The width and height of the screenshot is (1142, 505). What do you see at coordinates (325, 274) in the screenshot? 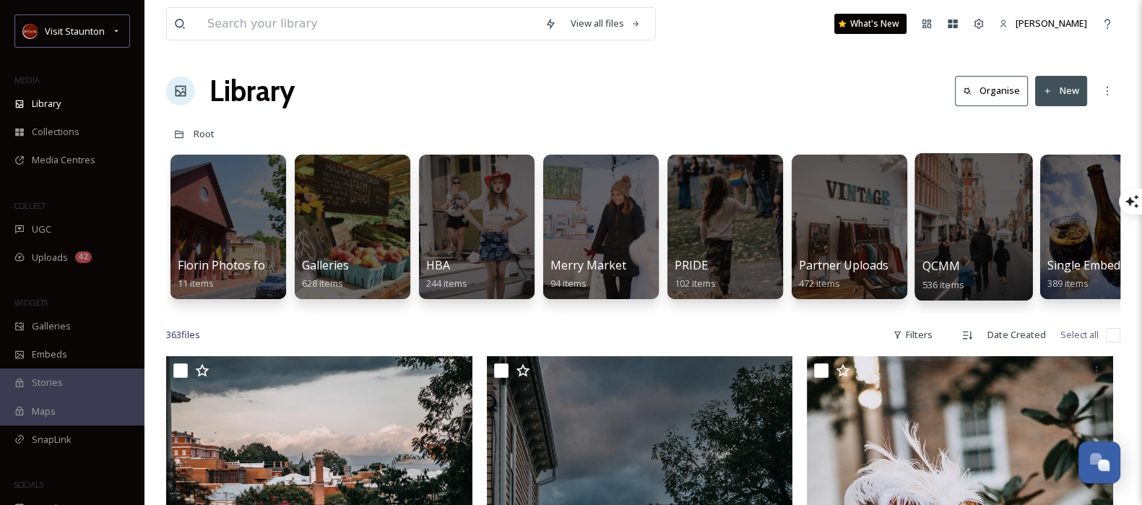
I see `a: Galleries628 items` at bounding box center [325, 274].